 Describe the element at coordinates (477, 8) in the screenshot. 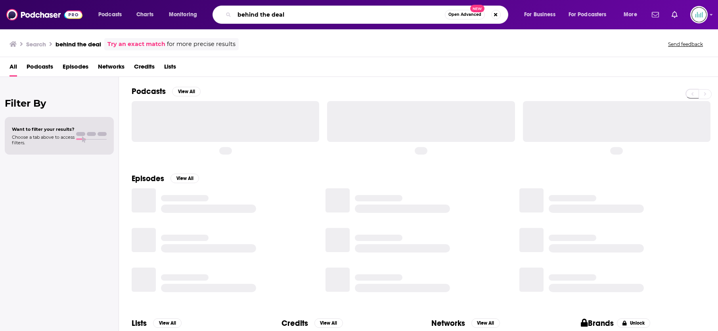

I see `span: New` at that location.